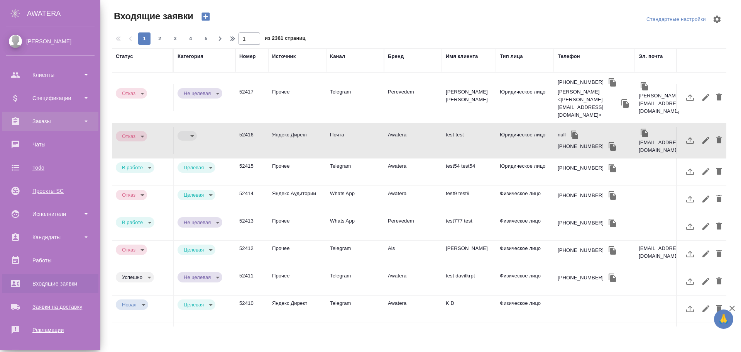 This screenshot has height=352, width=741. What do you see at coordinates (50, 330) in the screenshot?
I see `a: Рекламации` at bounding box center [50, 330].